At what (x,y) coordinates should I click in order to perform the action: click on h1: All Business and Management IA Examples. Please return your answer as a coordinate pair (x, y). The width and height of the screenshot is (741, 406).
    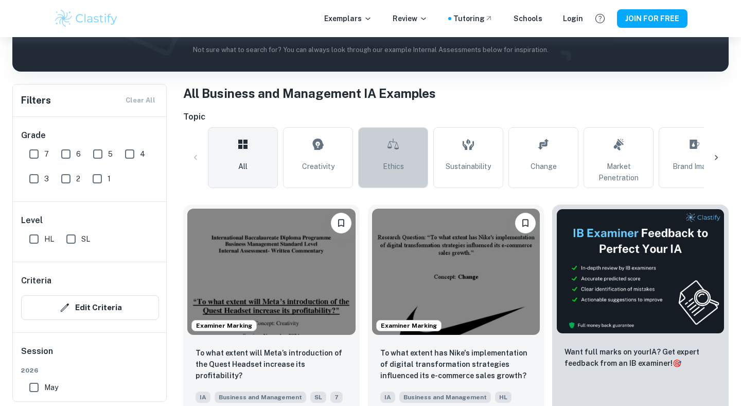
    Looking at the image, I should click on (456, 93).